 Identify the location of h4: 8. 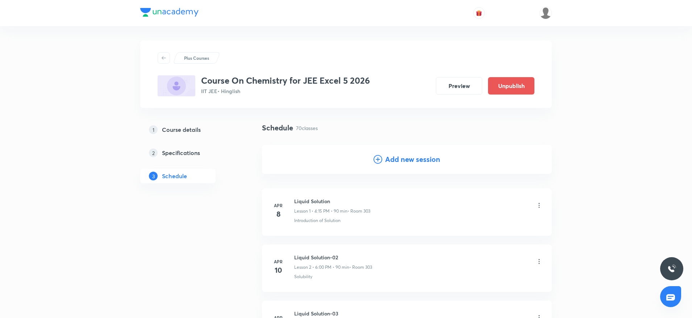
(278, 214).